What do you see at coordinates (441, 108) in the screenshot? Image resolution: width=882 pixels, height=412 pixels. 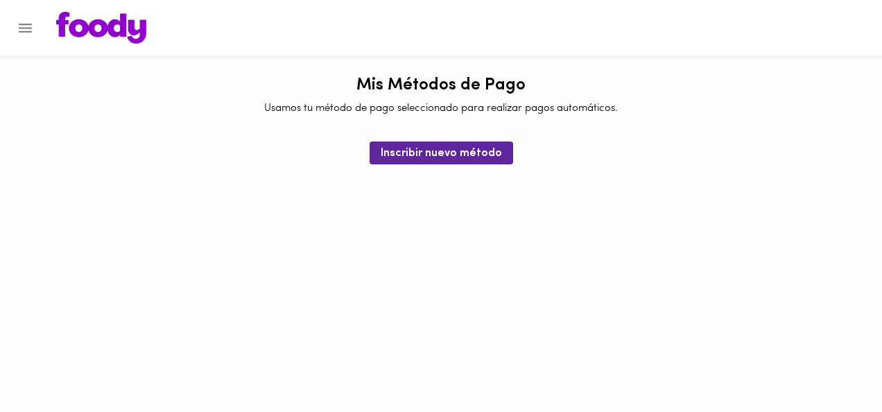 I see `p: Usamos tu método de pago seleccionado para realizar pagos automáticos.` at bounding box center [441, 108].